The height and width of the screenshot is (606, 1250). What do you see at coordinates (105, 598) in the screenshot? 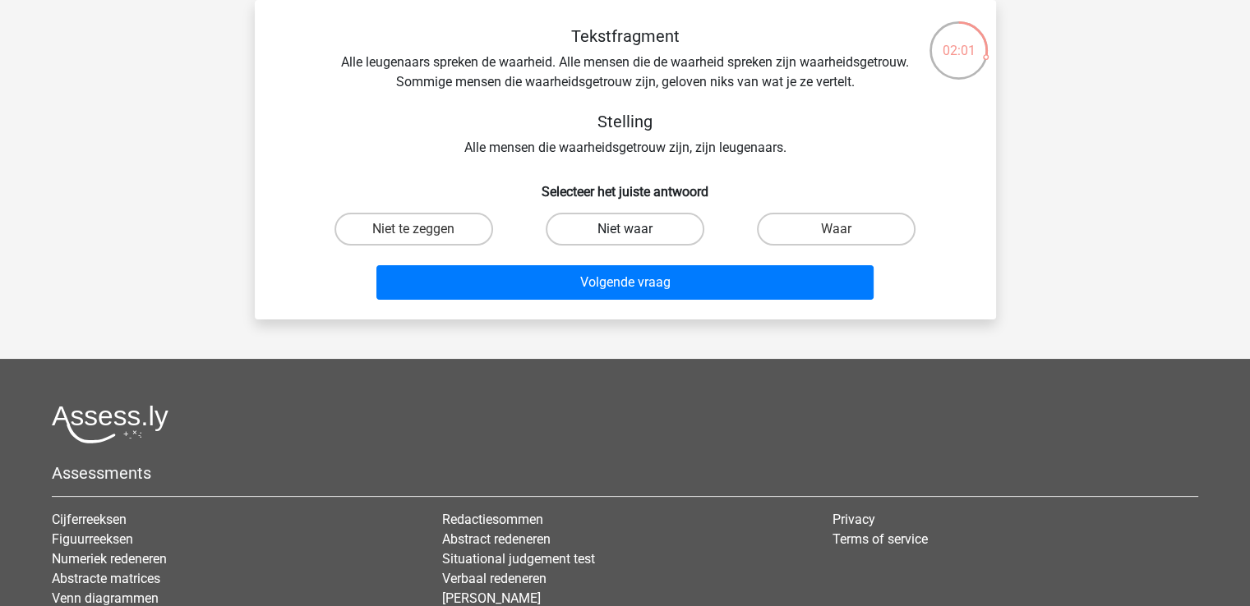
I see `a: Venn diagrammen` at bounding box center [105, 598].